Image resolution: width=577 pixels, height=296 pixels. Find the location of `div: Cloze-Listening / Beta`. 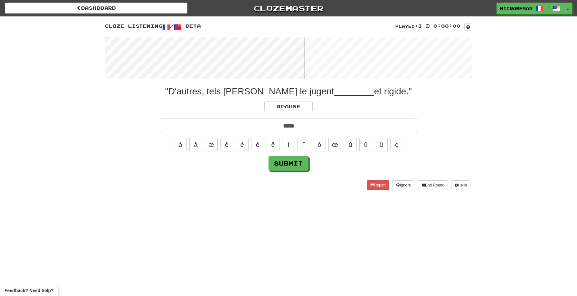

div: Cloze-Listening / Beta is located at coordinates (288, 27).